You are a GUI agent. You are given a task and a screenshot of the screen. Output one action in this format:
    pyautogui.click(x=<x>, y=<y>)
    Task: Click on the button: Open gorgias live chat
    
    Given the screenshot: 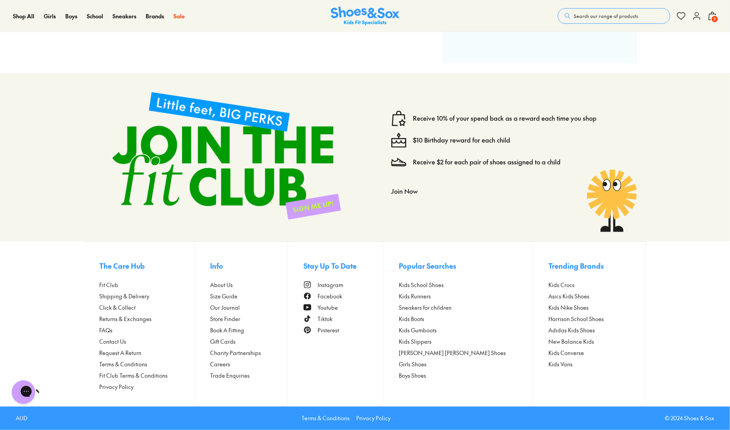 What is the action you would take?
    pyautogui.click(x=16, y=14)
    